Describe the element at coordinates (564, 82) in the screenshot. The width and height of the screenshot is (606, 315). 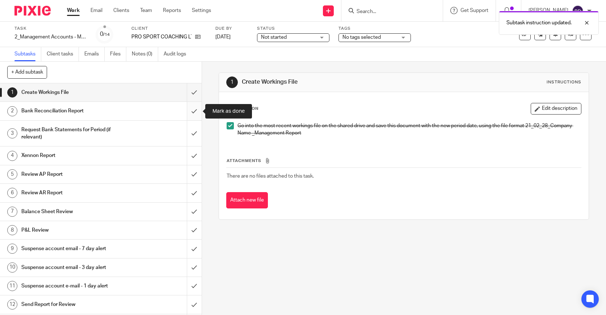
I see `div: Instructions` at that location.